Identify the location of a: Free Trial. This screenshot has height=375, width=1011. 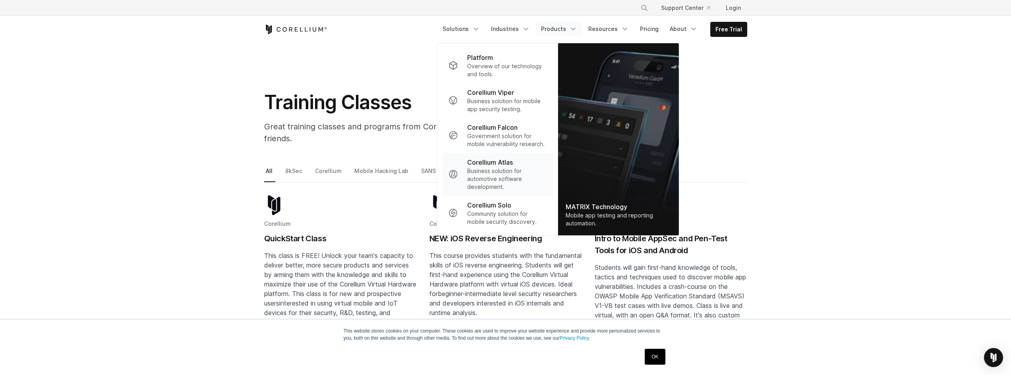
(728, 29).